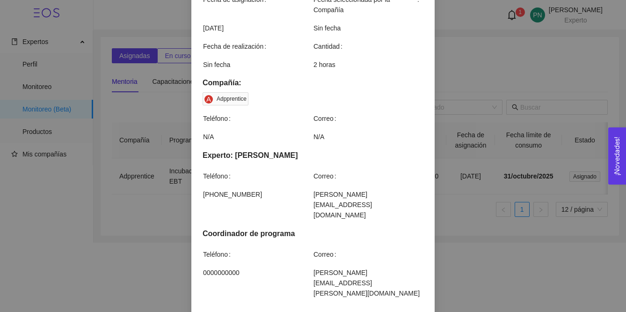 The image size is (626, 312). Describe the element at coordinates (232, 99) in the screenshot. I see `div: Adpprentice` at that location.